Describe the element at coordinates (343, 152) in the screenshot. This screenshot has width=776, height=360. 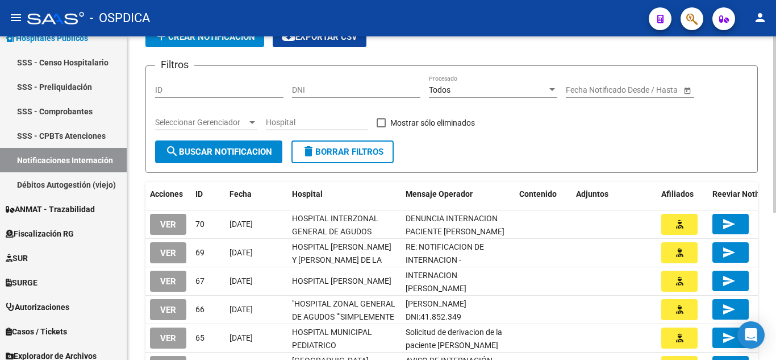
I see `button: Borrar Filtros` at that location.